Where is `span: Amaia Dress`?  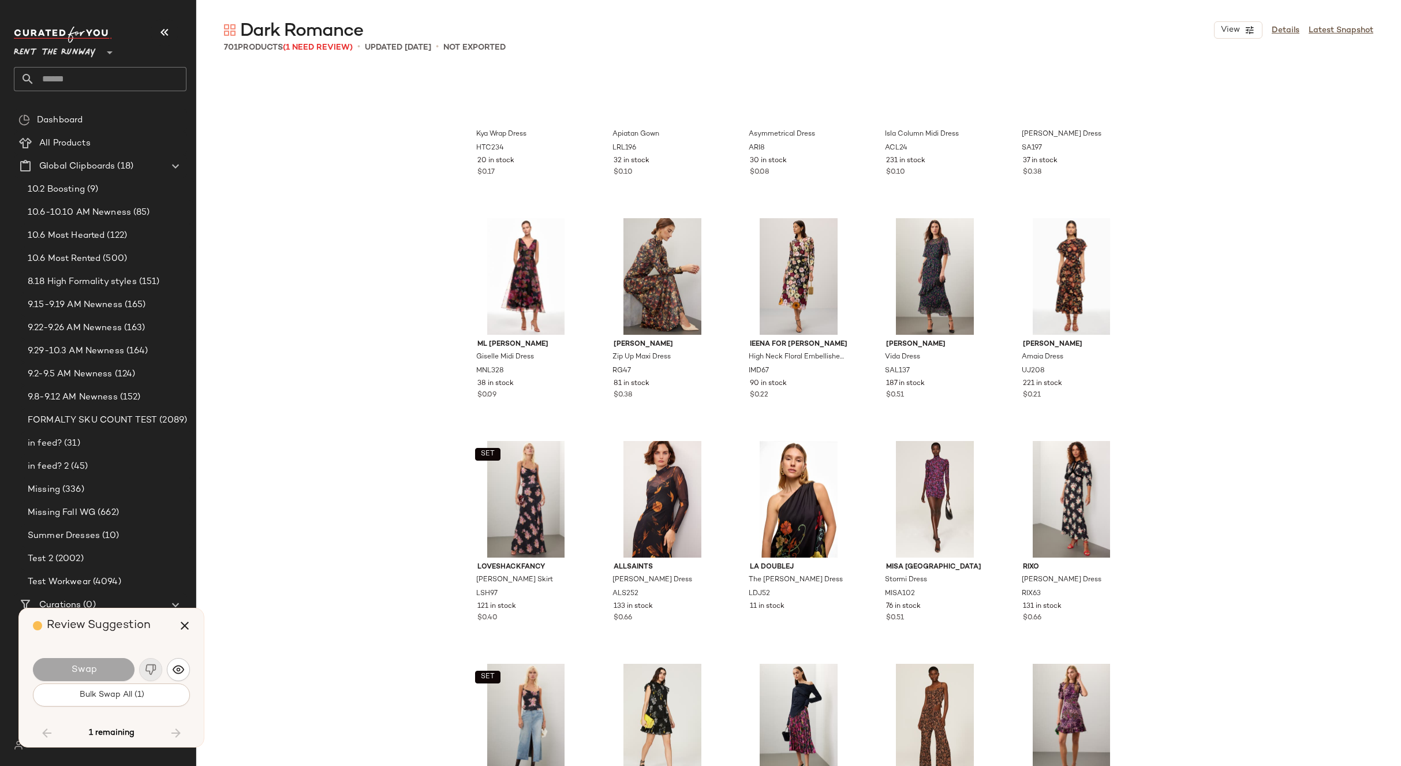 span: Amaia Dress is located at coordinates (1042, 357).